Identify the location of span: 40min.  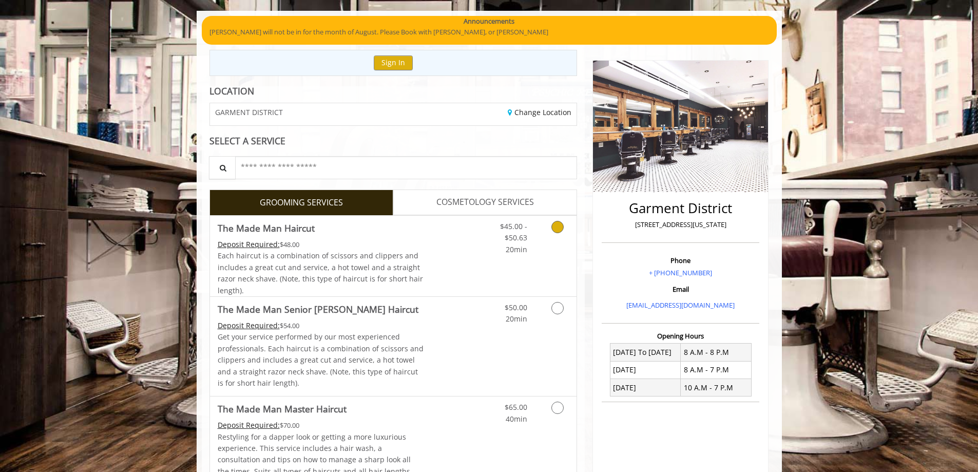
(516, 418).